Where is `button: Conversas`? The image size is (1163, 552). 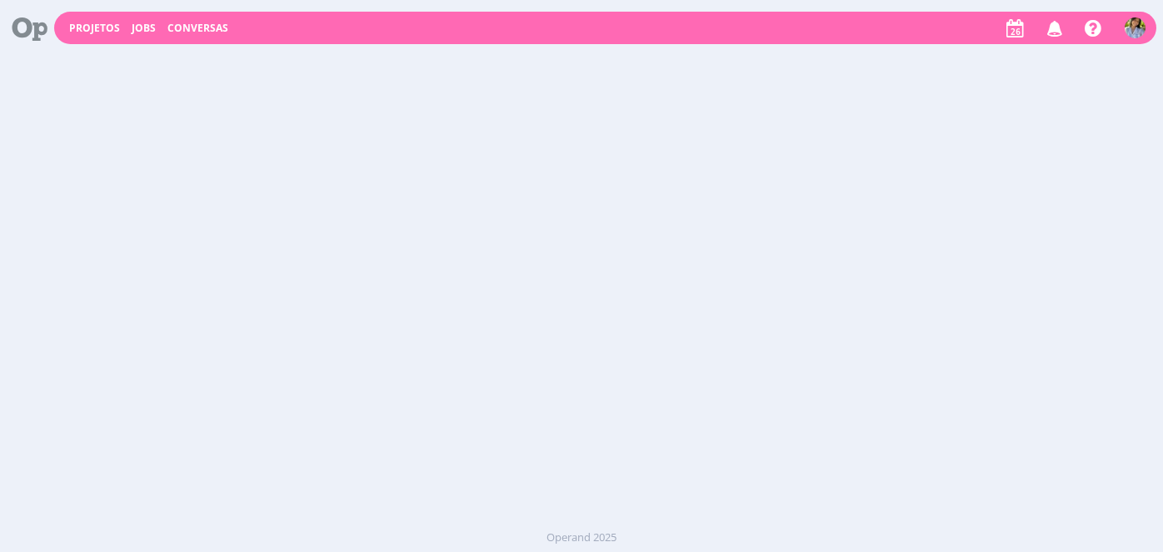
button: Conversas is located at coordinates (197, 28).